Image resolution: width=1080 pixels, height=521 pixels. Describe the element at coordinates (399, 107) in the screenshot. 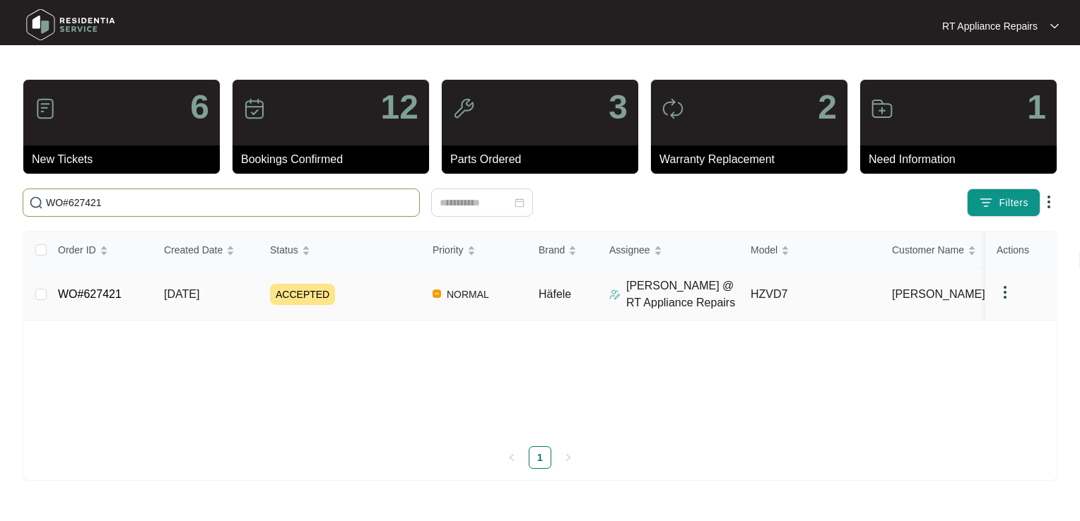

I see `p: 12` at that location.